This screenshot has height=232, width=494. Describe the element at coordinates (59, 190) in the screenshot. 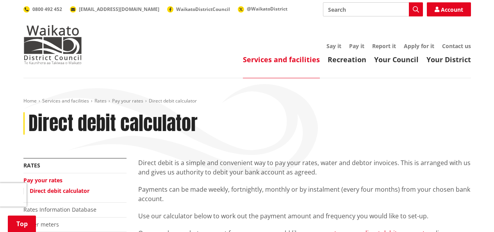

I see `a: Direct debit calculator` at that location.